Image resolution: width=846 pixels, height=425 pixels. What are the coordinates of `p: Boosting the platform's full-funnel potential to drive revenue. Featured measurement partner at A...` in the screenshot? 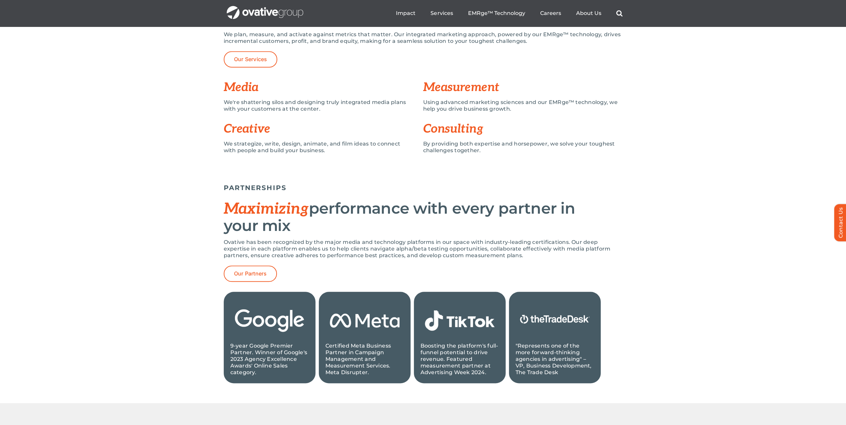 It's located at (460, 359).